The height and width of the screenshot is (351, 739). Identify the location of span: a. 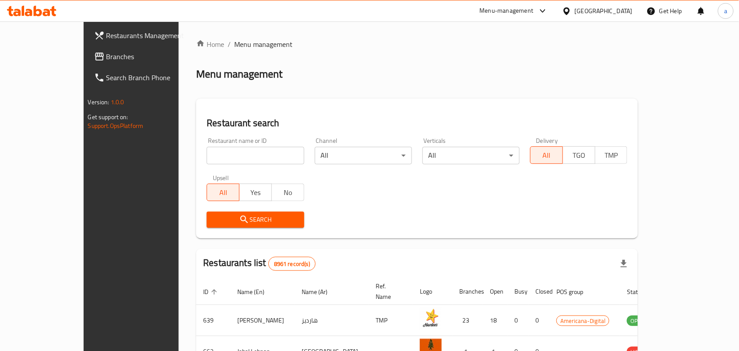
(726, 11).